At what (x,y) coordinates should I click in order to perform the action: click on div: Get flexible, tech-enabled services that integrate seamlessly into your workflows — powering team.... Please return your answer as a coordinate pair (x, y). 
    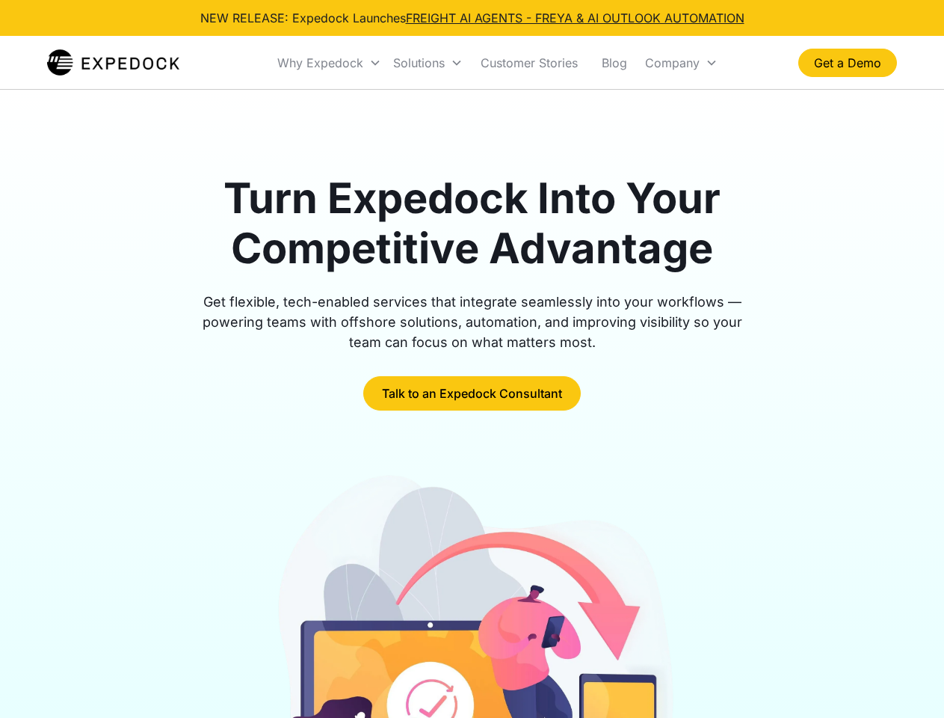
    Looking at the image, I should click on (473, 322).